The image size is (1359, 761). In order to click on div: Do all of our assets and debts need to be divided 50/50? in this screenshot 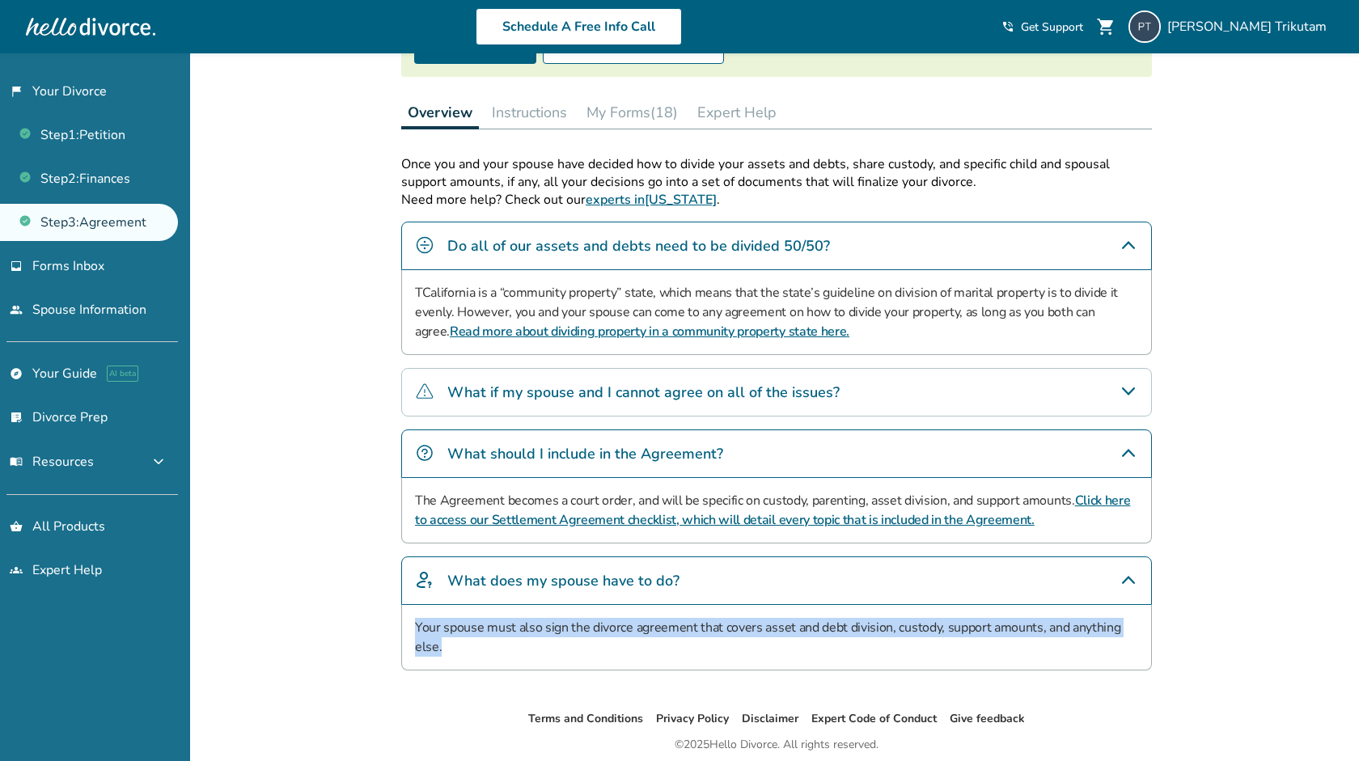, I will do `click(776, 246)`.